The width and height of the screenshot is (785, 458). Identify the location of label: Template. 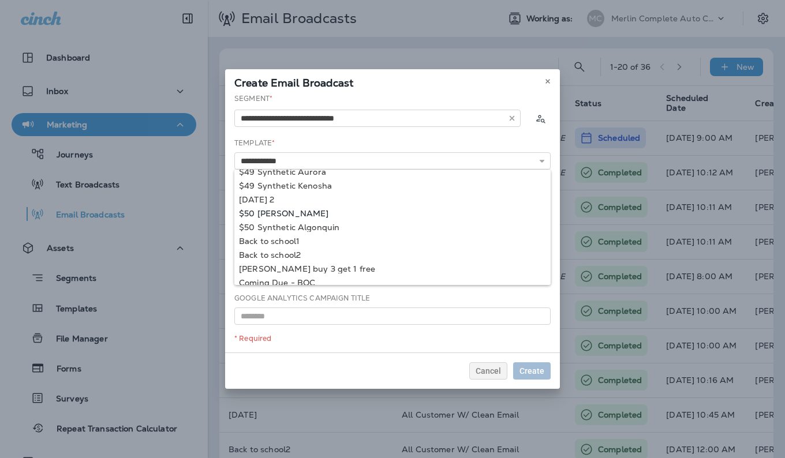
(255, 143).